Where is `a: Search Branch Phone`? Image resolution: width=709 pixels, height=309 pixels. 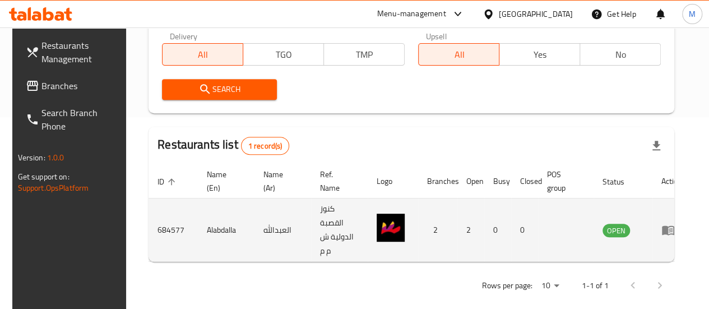
a: Search Branch Phone is located at coordinates (73, 119).